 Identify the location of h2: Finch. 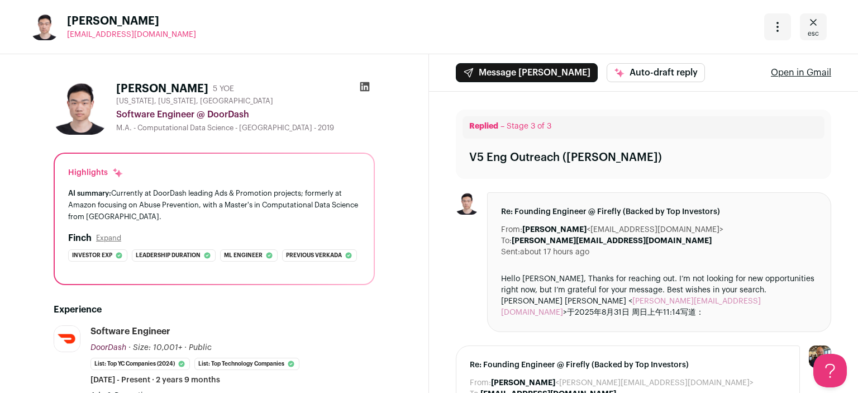
(80, 238).